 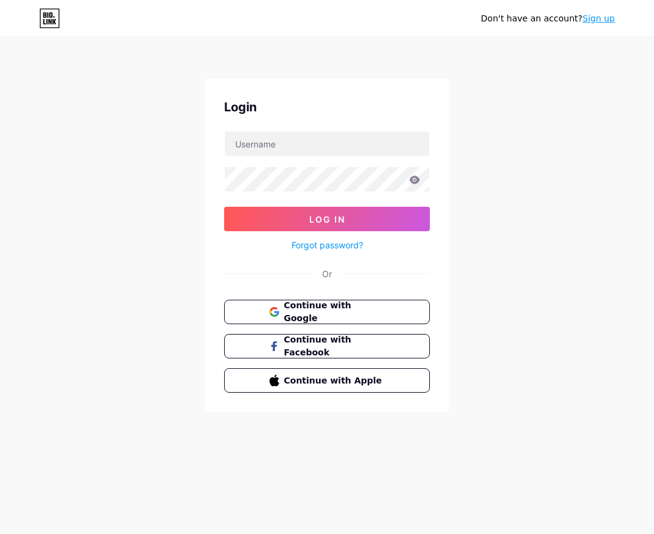 I want to click on span: Log In, so click(x=327, y=219).